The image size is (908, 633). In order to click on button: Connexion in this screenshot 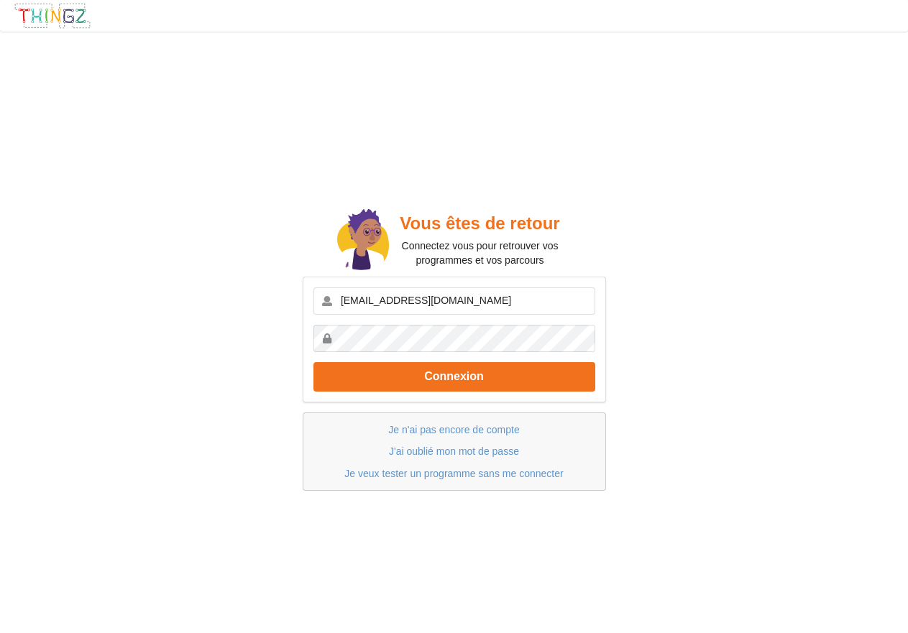, I will do `click(454, 377)`.